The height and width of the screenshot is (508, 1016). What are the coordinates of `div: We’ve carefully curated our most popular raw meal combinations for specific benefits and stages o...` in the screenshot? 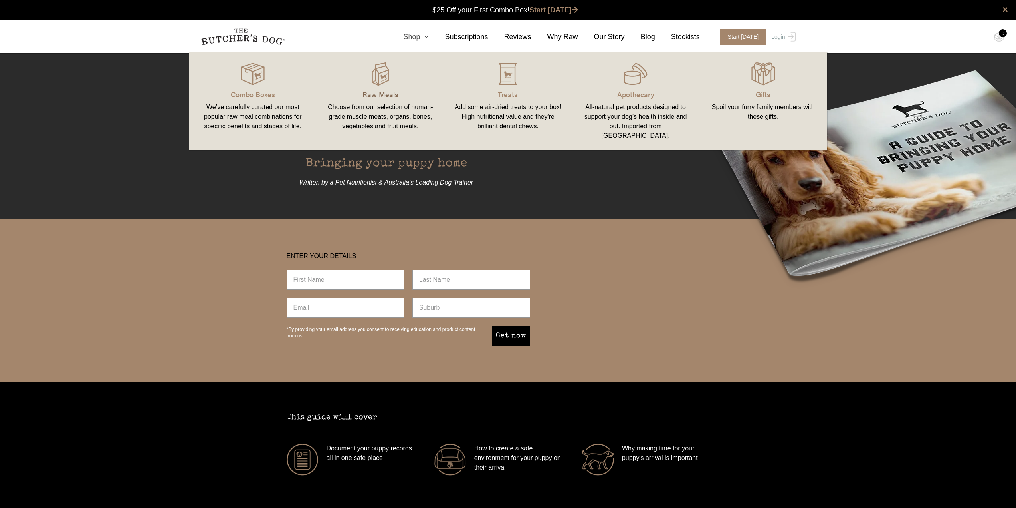 It's located at (253, 117).